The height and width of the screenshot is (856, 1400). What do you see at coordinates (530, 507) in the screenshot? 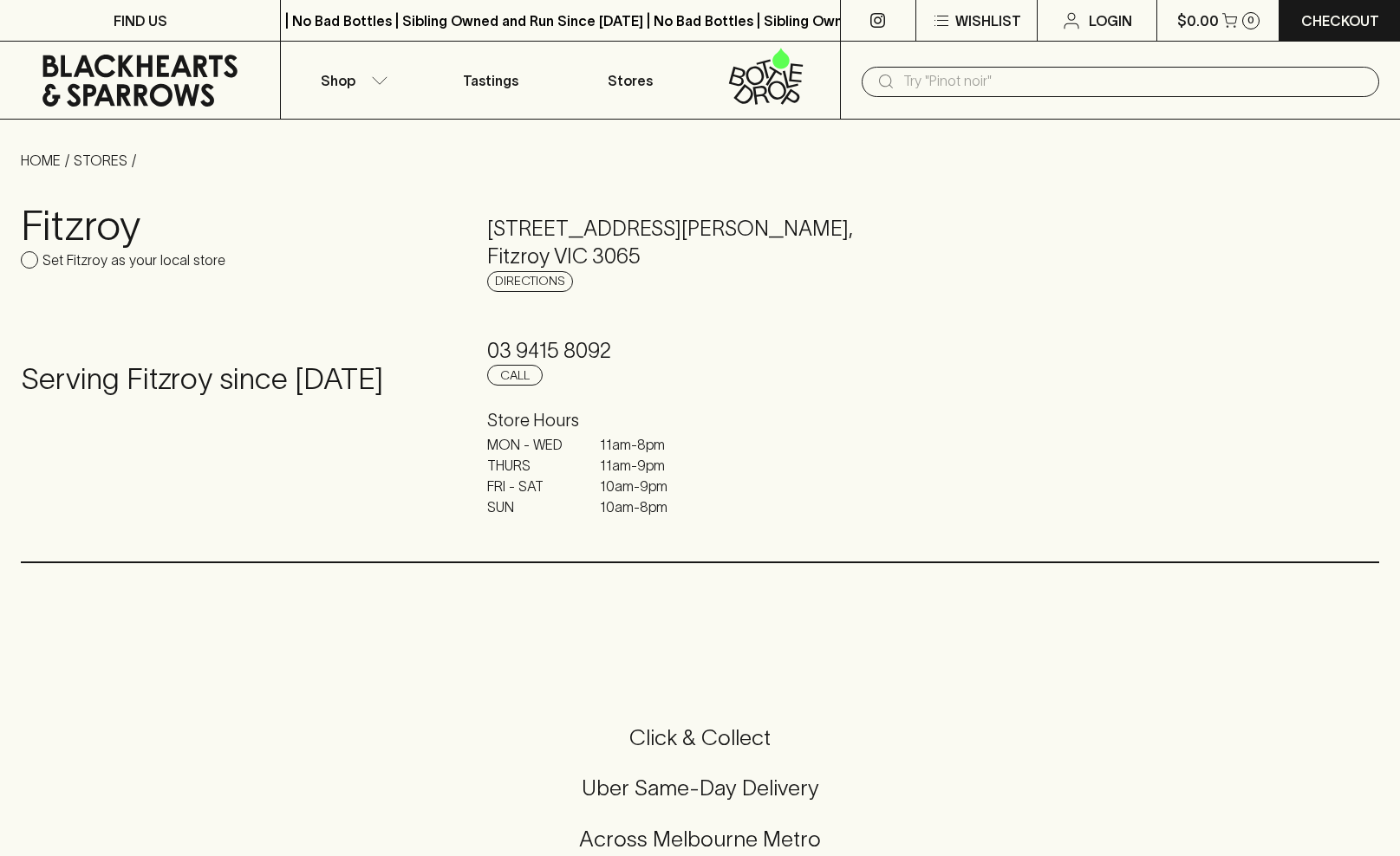
I see `p: SUN` at bounding box center [530, 507].